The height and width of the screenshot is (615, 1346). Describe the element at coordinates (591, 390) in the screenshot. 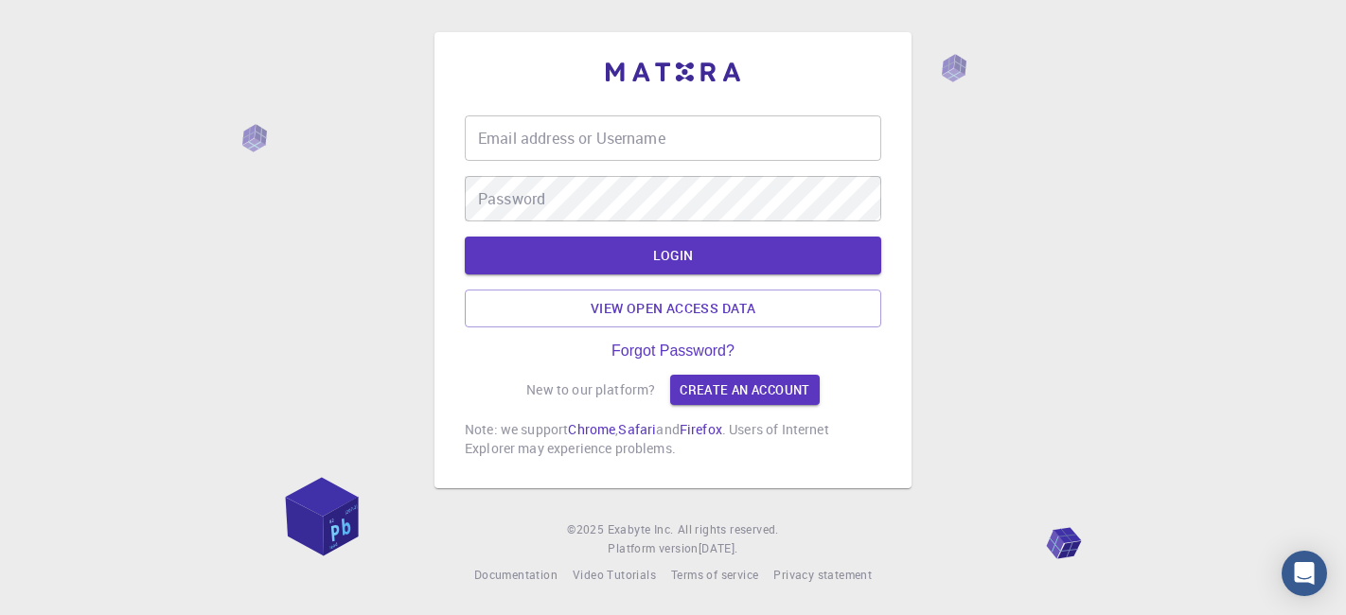

I see `p: New to our platform?` at that location.